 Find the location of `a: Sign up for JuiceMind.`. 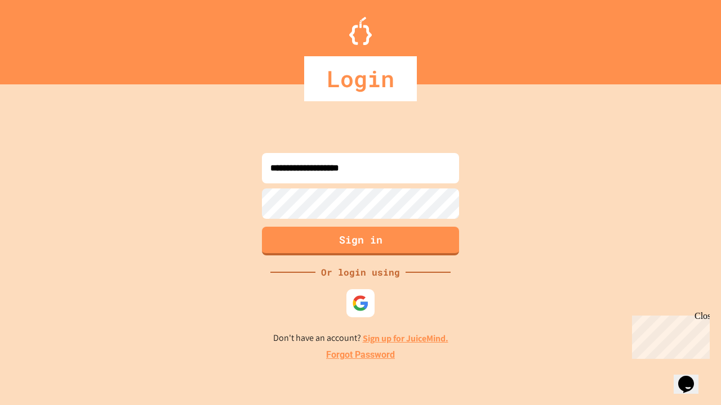

a: Sign up for JuiceMind. is located at coordinates (405, 338).